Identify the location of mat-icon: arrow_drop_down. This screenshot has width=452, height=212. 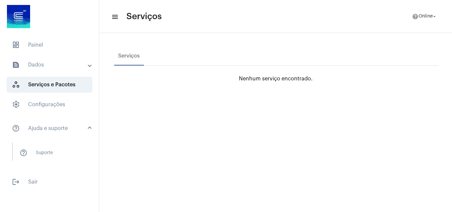
(435, 17).